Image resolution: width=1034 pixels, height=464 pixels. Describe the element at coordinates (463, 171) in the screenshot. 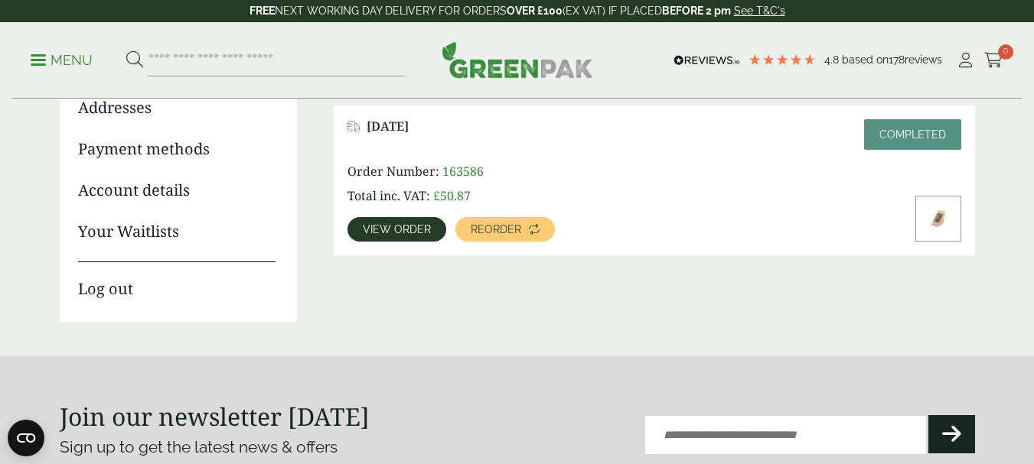

I see `span: 163586` at that location.